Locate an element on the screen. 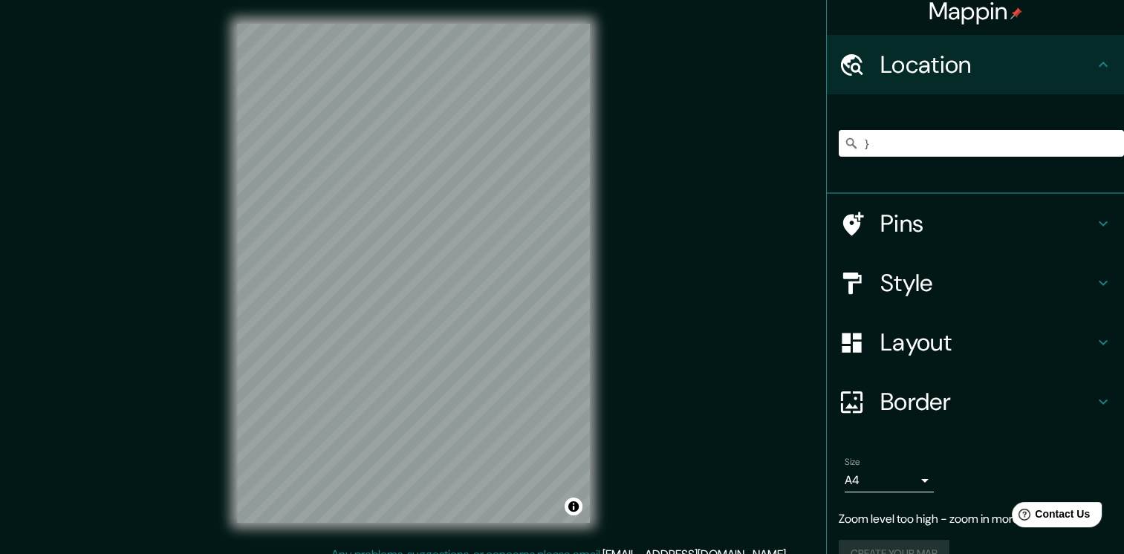  canvas: Map is located at coordinates (413, 273).